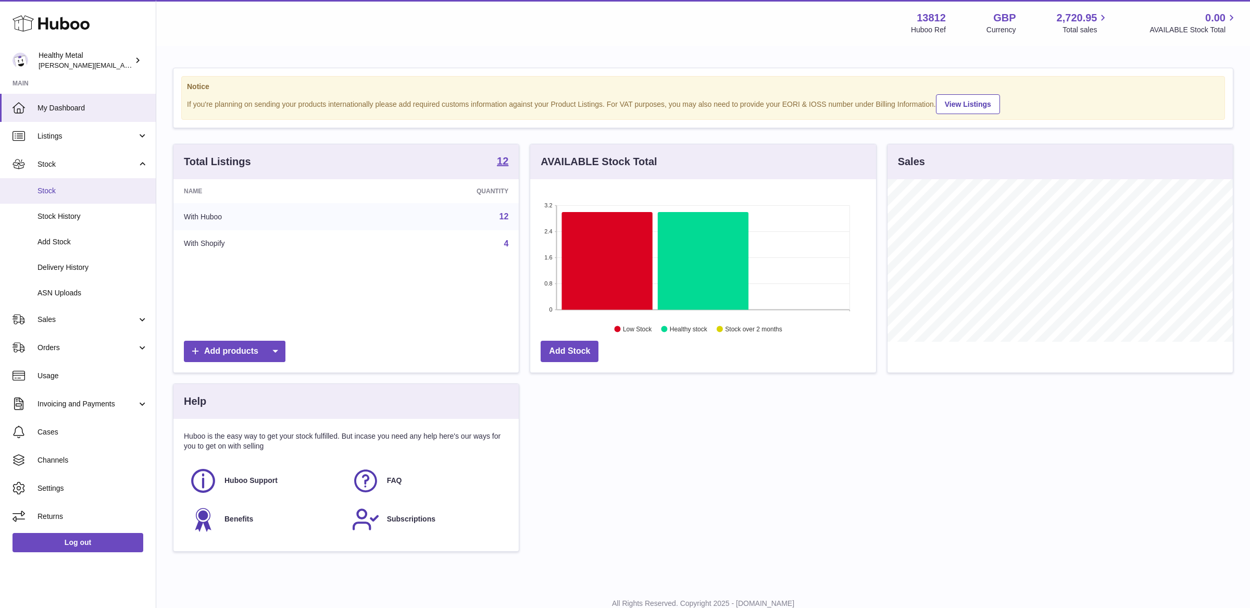 The height and width of the screenshot is (608, 1250). Describe the element at coordinates (440, 191) in the screenshot. I see `th: Quantity` at that location.